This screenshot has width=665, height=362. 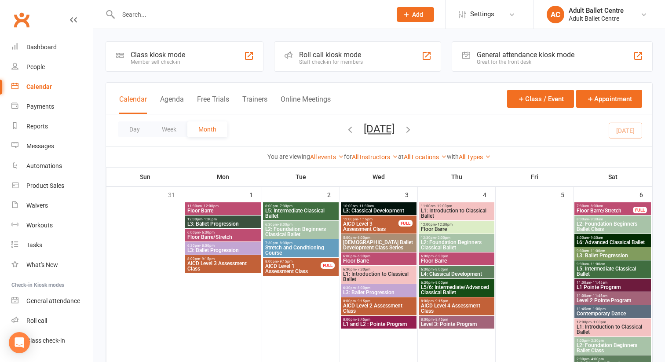 What do you see at coordinates (285, 206) in the screenshot?
I see `span: - 7:30pm` at bounding box center [285, 206].